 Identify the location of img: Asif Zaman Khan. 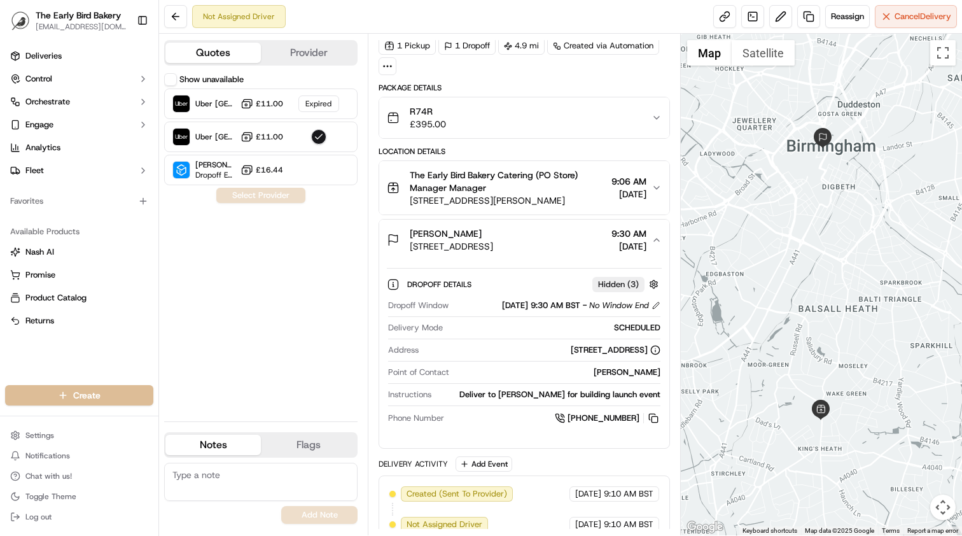
(23, 230).